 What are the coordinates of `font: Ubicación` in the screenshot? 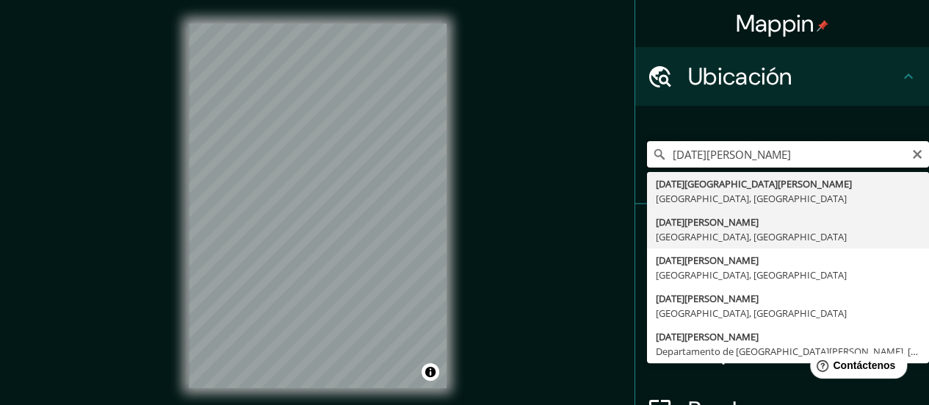 It's located at (740, 76).